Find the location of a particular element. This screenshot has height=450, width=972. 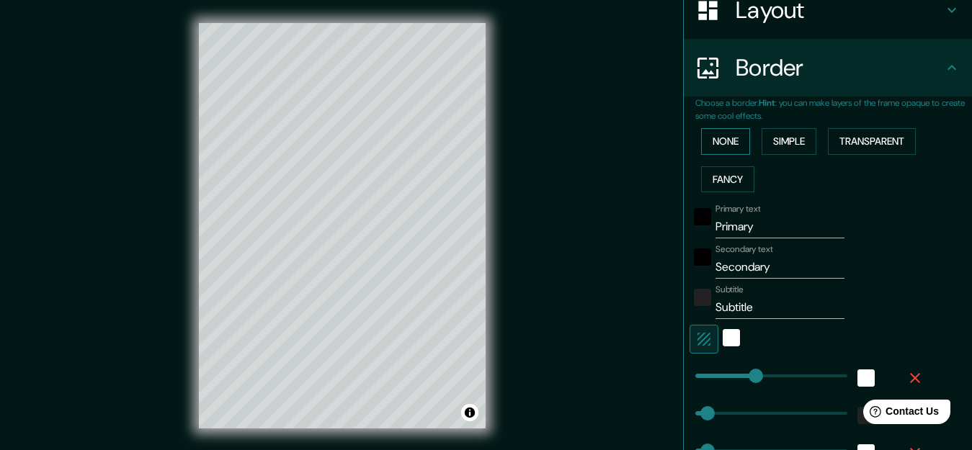

b: Hint is located at coordinates (766, 103).